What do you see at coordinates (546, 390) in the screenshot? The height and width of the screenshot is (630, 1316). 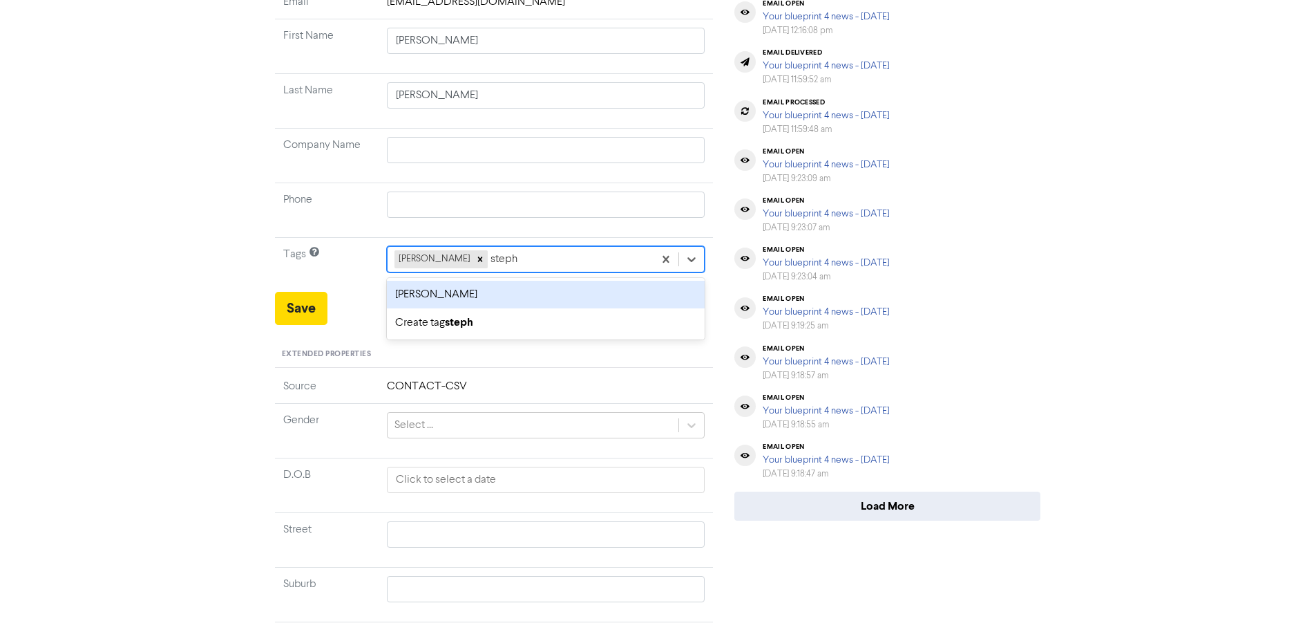 I see `td: CONTACT-CSV` at bounding box center [546, 390].